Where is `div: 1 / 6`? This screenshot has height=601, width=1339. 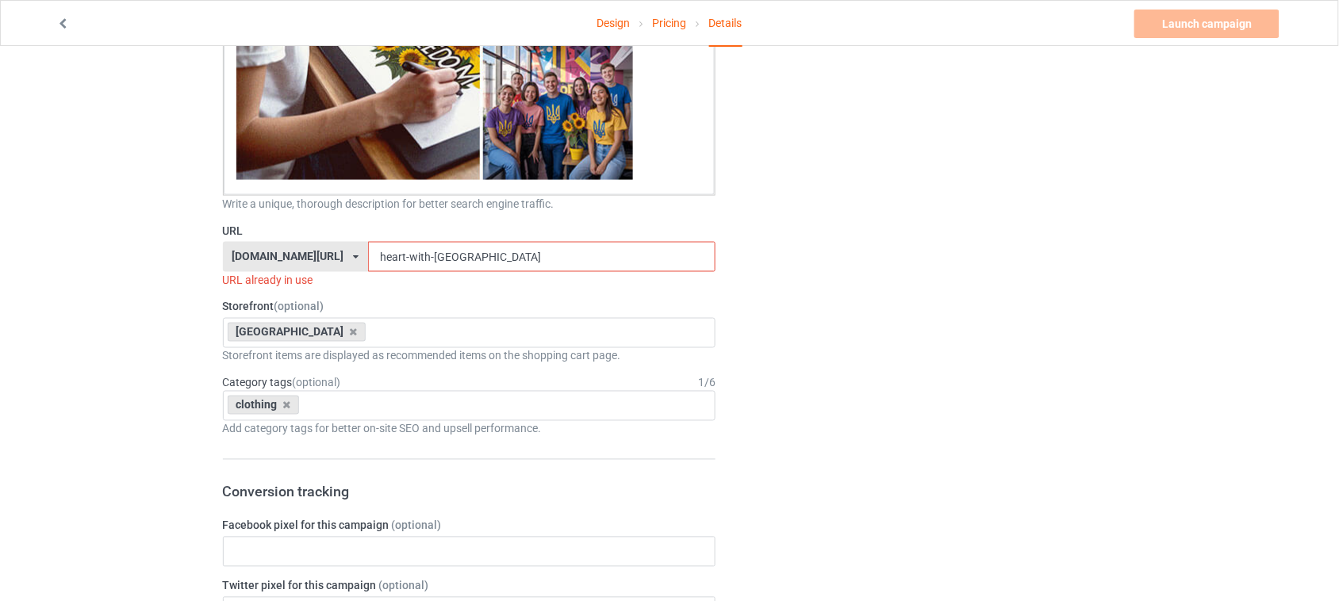 div: 1 / 6 is located at coordinates (707, 383).